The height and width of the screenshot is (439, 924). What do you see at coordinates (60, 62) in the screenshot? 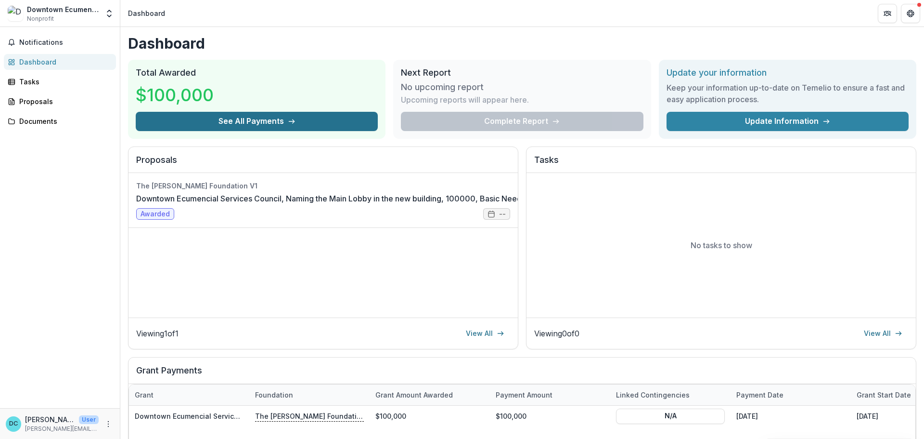
I see `a: Dashboard` at bounding box center [60, 62].